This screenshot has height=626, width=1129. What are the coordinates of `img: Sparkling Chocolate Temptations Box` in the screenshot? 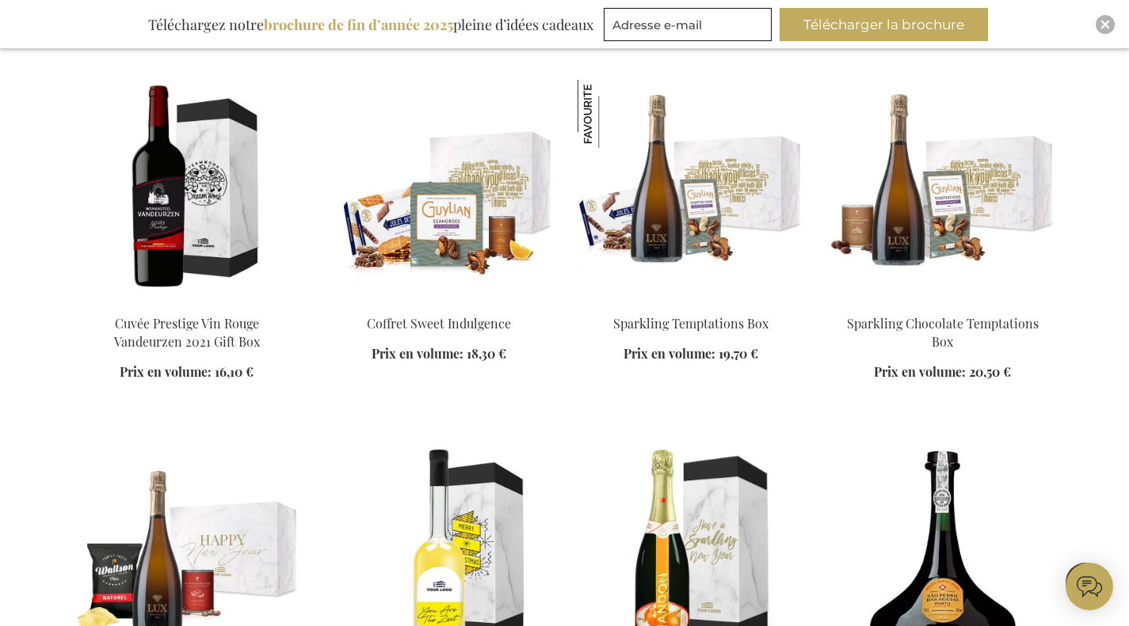 It's located at (942, 191).